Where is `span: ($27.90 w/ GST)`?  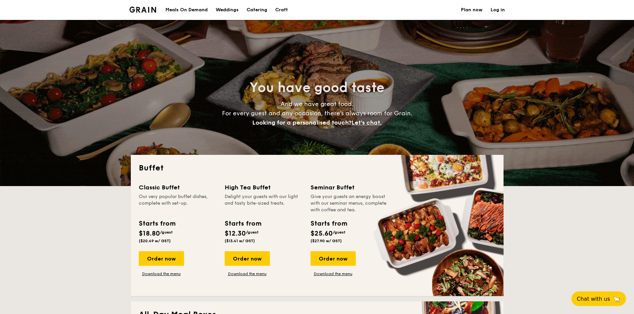
span: ($27.90 w/ GST) is located at coordinates (326, 241).